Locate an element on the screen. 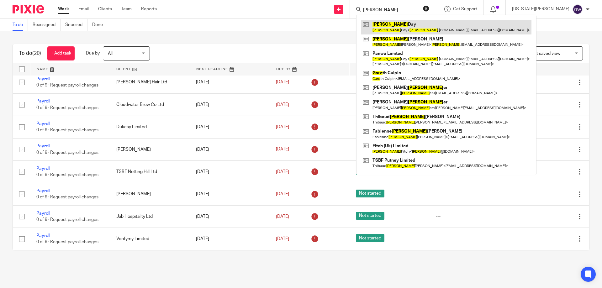 This screenshot has height=288, width=602. span: Select saved view is located at coordinates (543, 54).